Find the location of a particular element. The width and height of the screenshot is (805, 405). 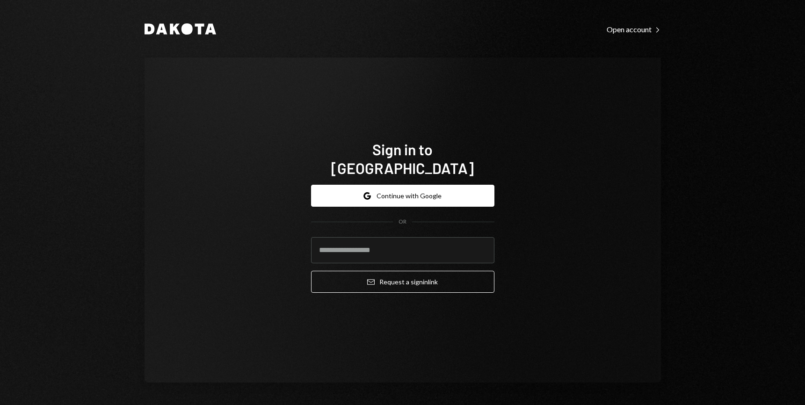

div: Open account is located at coordinates (634, 29).